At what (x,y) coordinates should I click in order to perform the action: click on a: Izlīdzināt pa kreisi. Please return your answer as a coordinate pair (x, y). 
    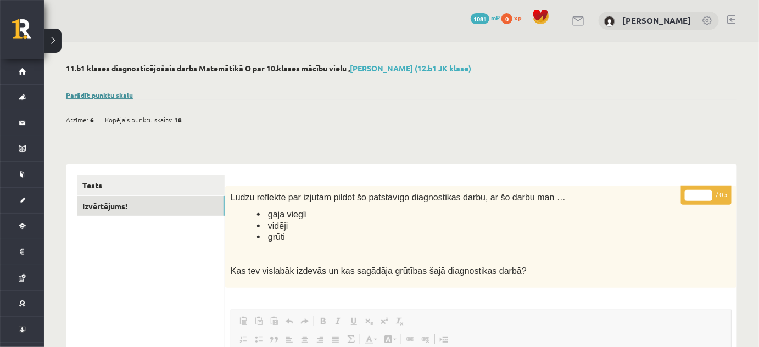
    Looking at the image, I should click on (289, 339).